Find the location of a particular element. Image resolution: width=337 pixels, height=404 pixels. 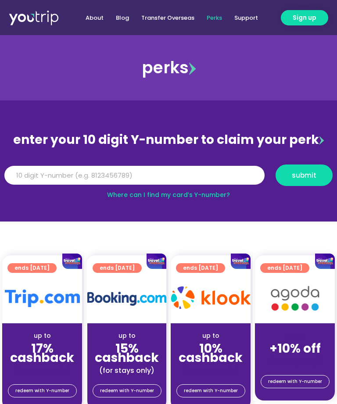

span: Sign up is located at coordinates (304, 18).